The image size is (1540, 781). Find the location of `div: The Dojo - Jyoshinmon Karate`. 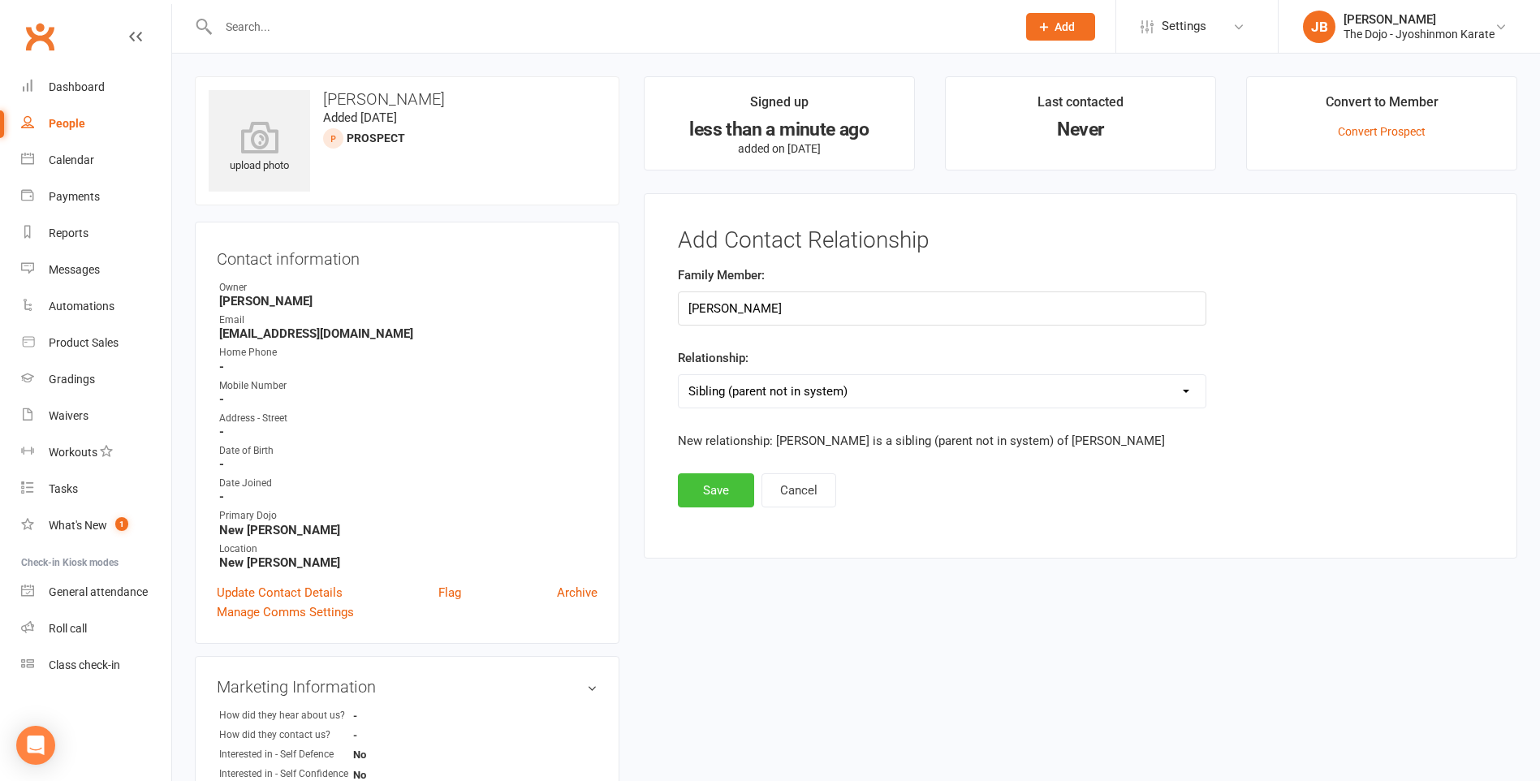

div: The Dojo - Jyoshinmon Karate is located at coordinates (1419, 34).